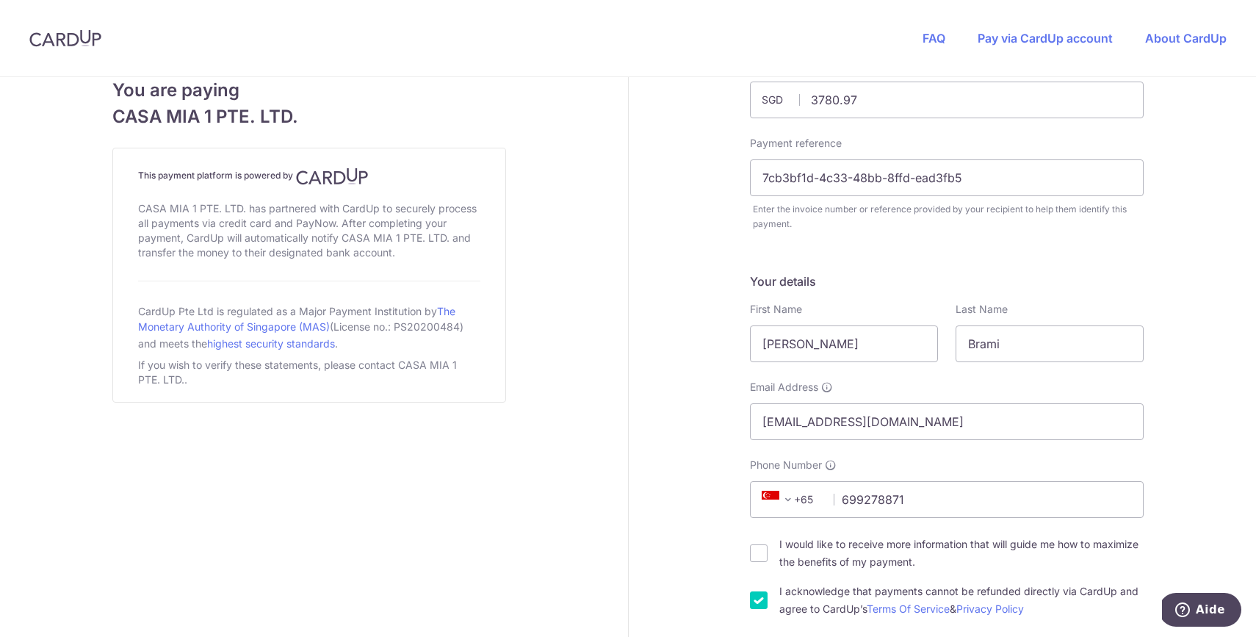  What do you see at coordinates (947, 100) in the screenshot?
I see `input: Payment amount` at bounding box center [947, 100].